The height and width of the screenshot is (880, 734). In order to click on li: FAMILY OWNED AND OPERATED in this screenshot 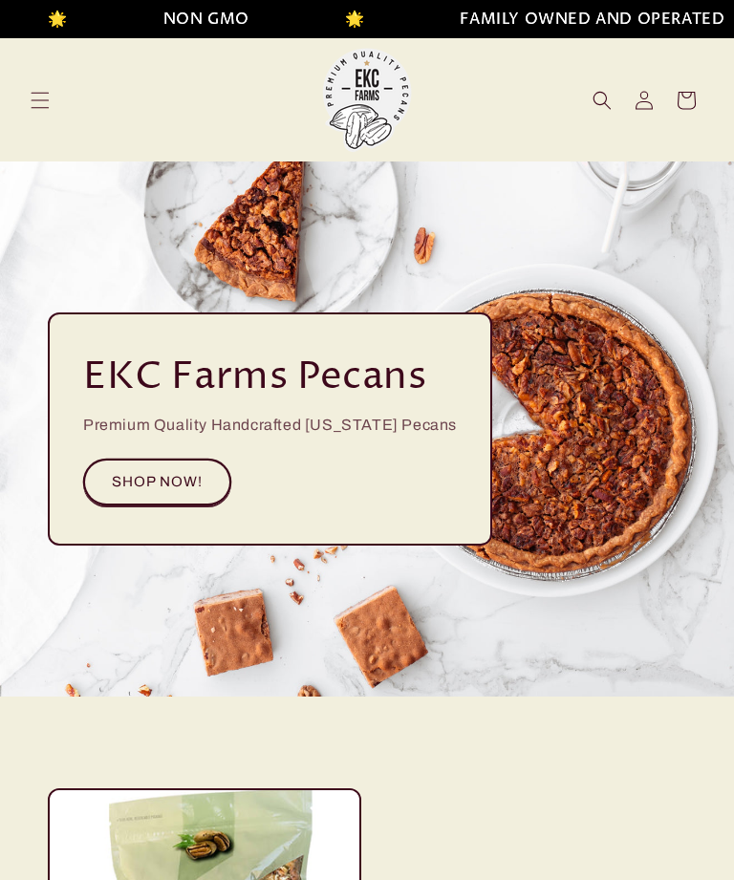, I will do `click(590, 19)`.